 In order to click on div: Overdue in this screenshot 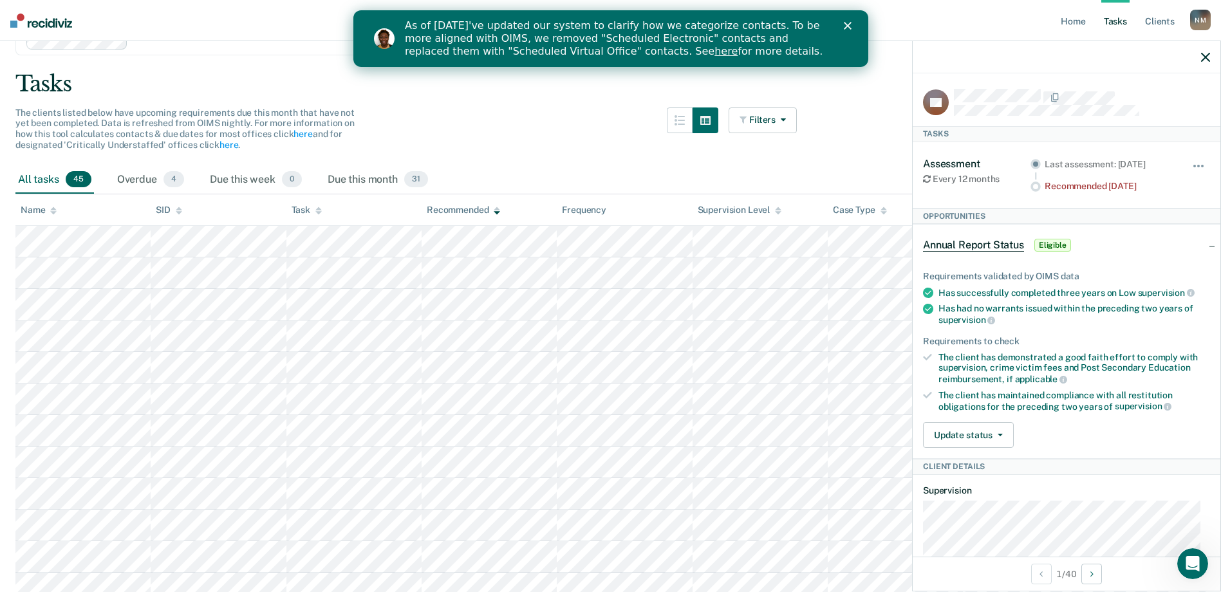, I will do `click(151, 180)`.